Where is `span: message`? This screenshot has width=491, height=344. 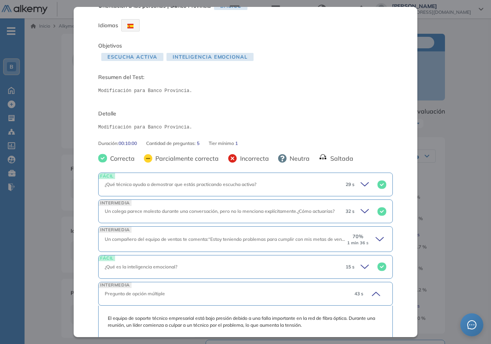 span: message is located at coordinates (471, 325).